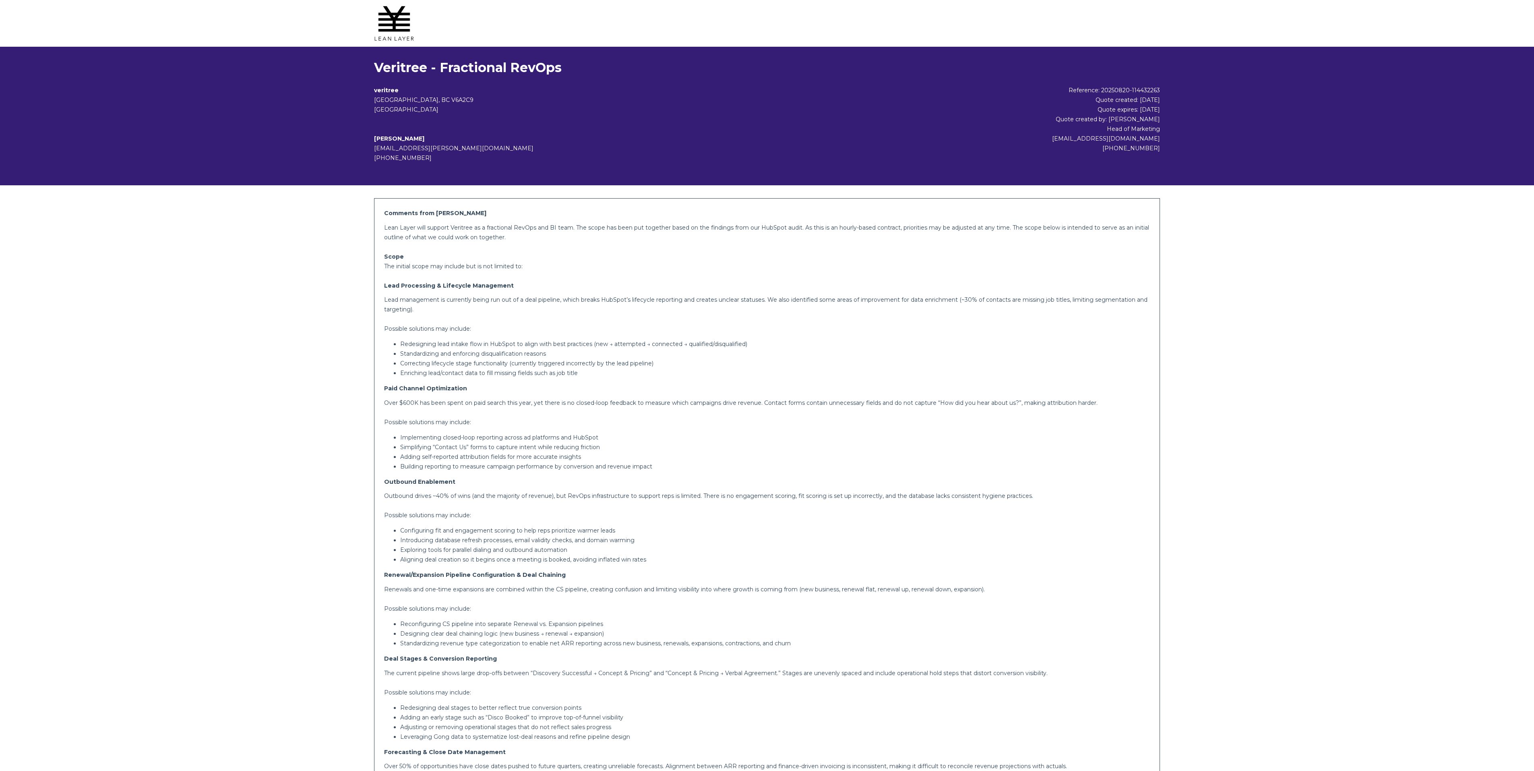  What do you see at coordinates (775, 530) in the screenshot?
I see `p: Configuring fit and engagement scoring to help reps prioritize warmer leads` at bounding box center [775, 530].